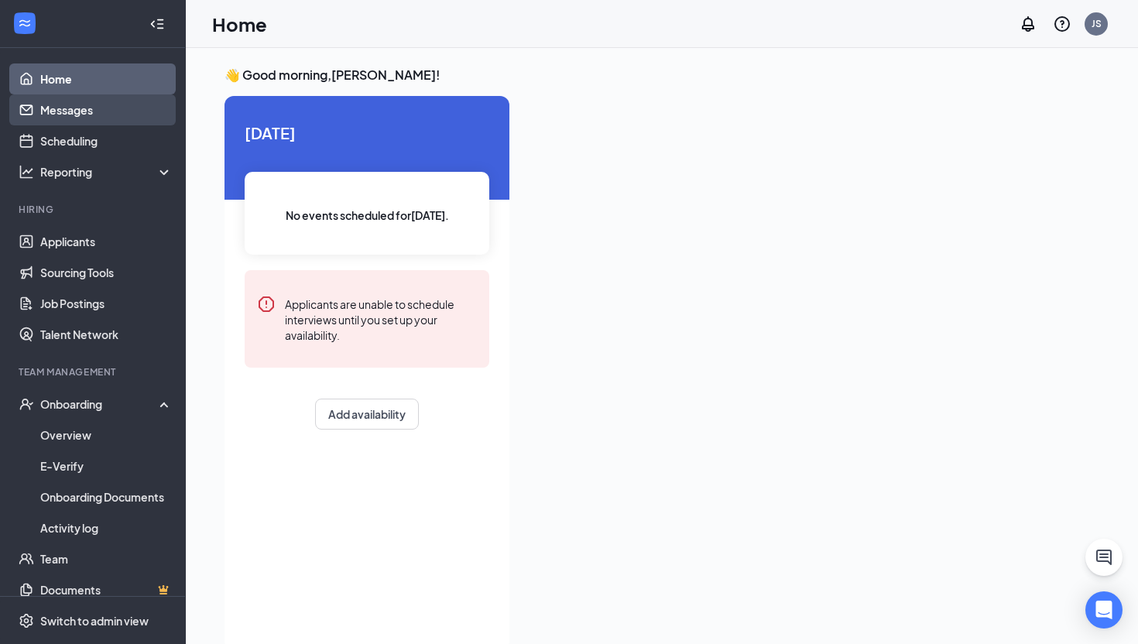 Image resolution: width=1138 pixels, height=644 pixels. I want to click on div: Team Management, so click(94, 372).